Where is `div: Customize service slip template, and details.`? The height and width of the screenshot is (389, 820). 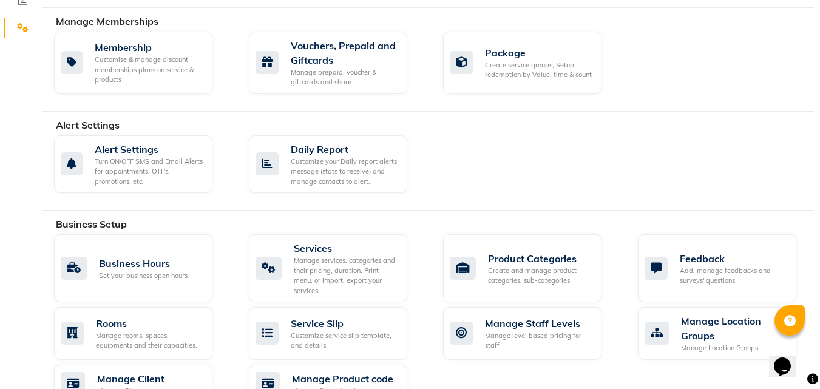 div: Customize service slip template, and details. is located at coordinates (344, 341).